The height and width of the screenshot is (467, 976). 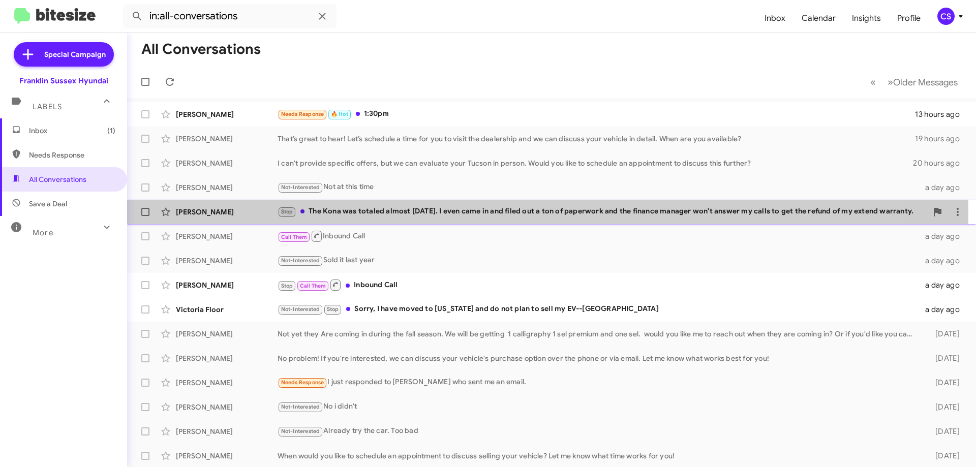 What do you see at coordinates (64, 81) in the screenshot?
I see `div: Franklin Sussex Hyundai` at bounding box center [64, 81].